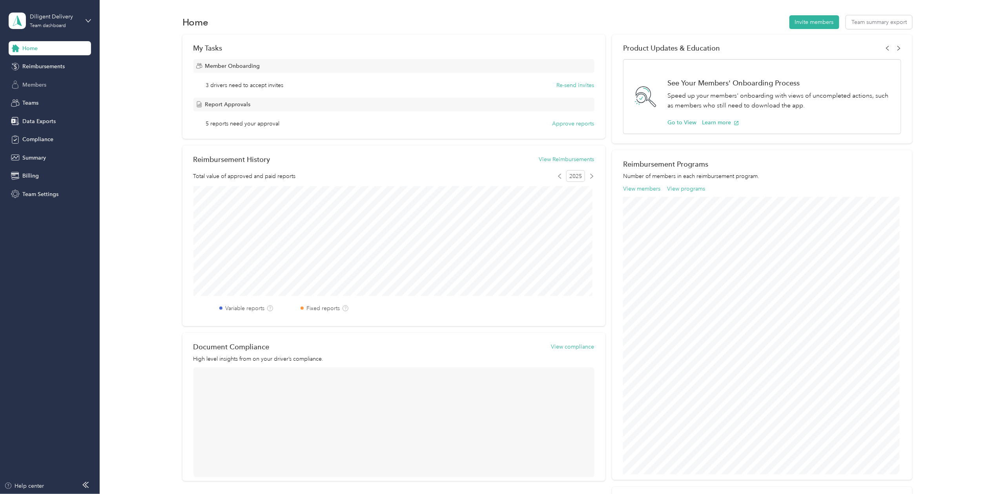 This screenshot has width=999, height=494. I want to click on span: Compliance, so click(38, 139).